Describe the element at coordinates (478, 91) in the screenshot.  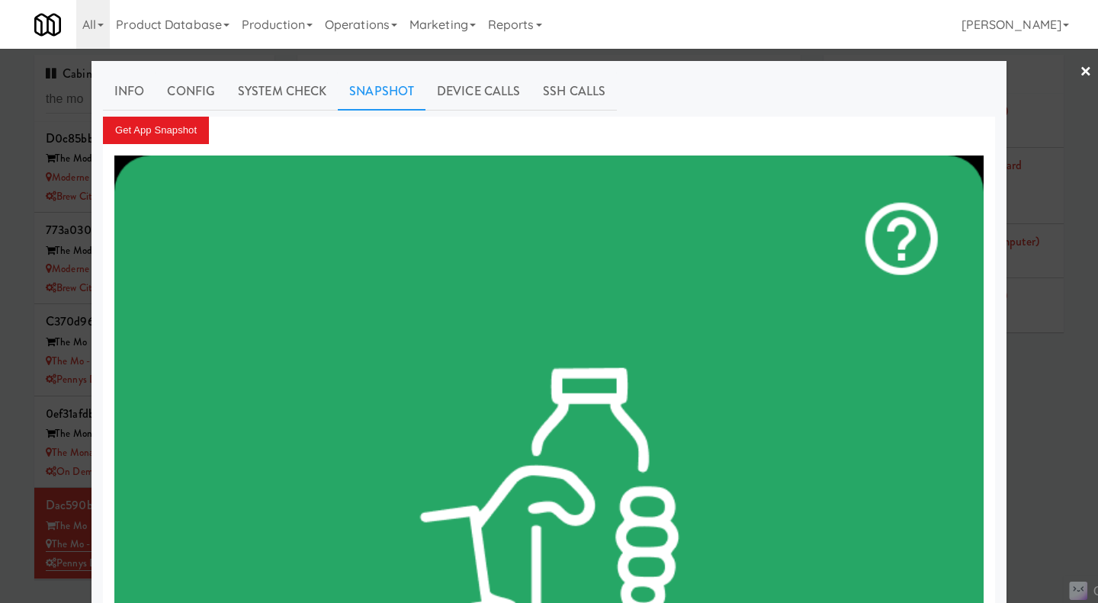
I see `a: Device Calls` at that location.